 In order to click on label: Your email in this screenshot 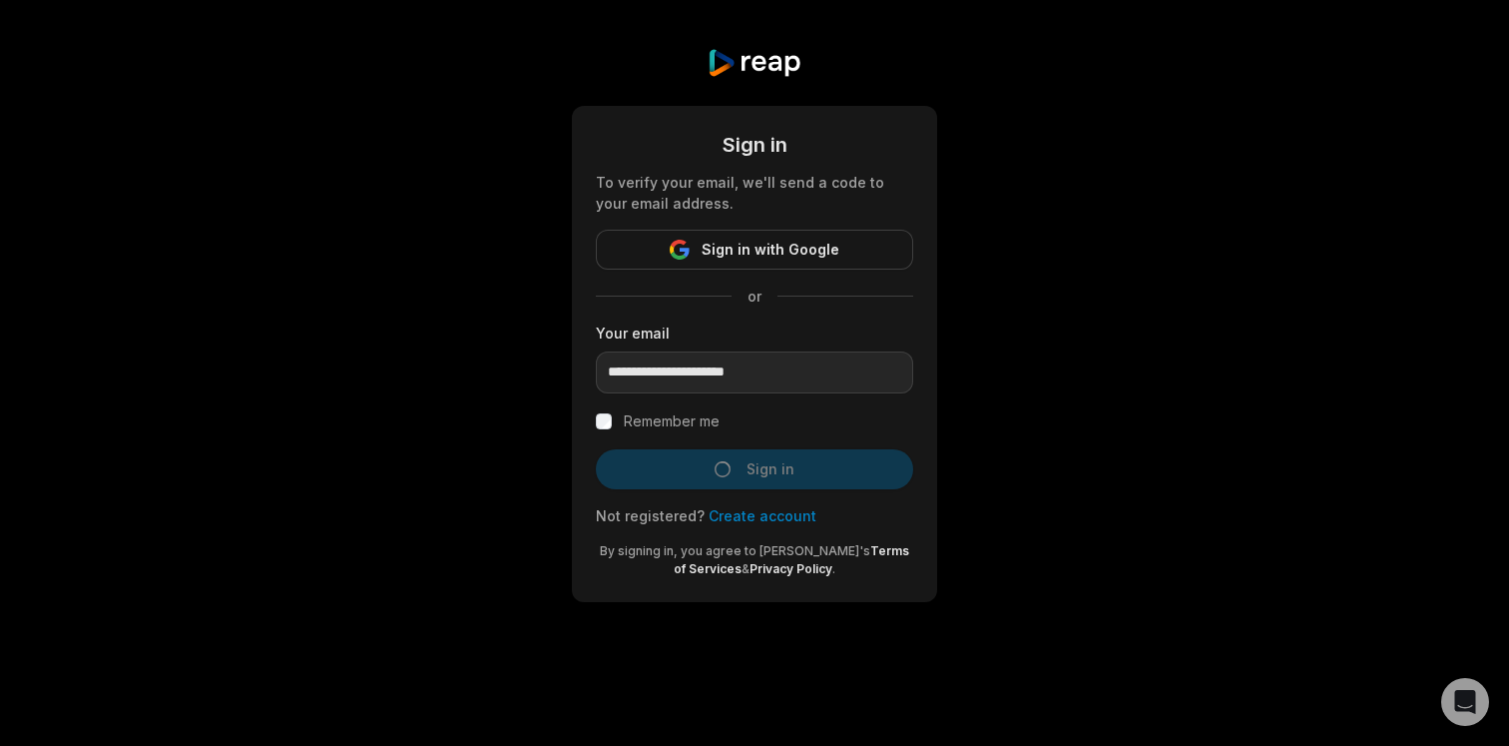, I will do `click(755, 332)`.